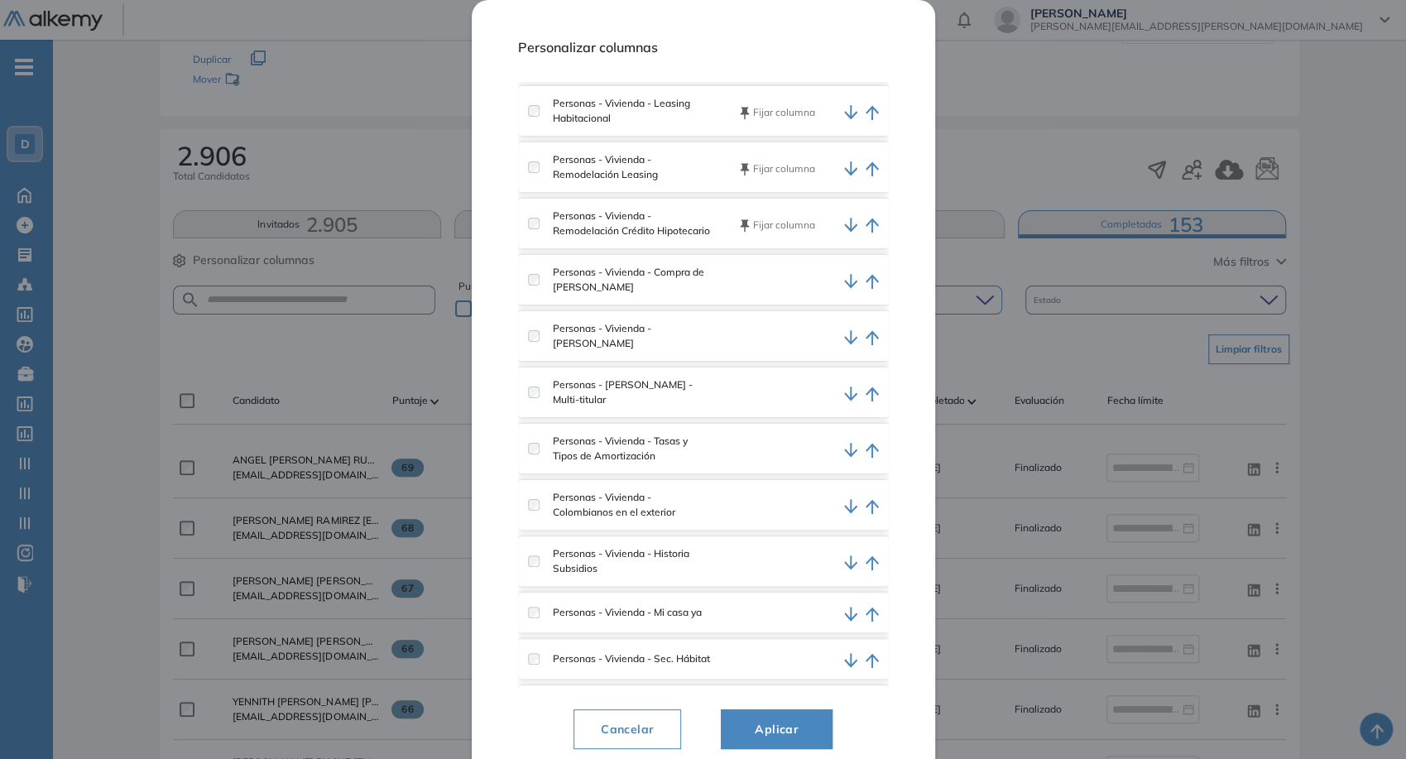 This screenshot has width=1406, height=759. I want to click on button: Cancelar, so click(627, 729).